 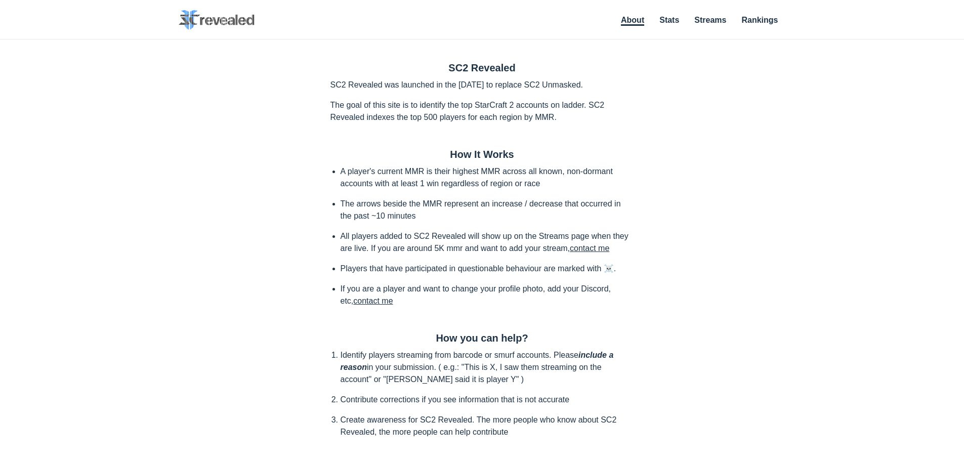 What do you see at coordinates (488, 426) in the screenshot?
I see `li: Create awareness for SC2 Revealed. The more people who know about SC2 Revealed, the more people c...` at bounding box center [488, 426].